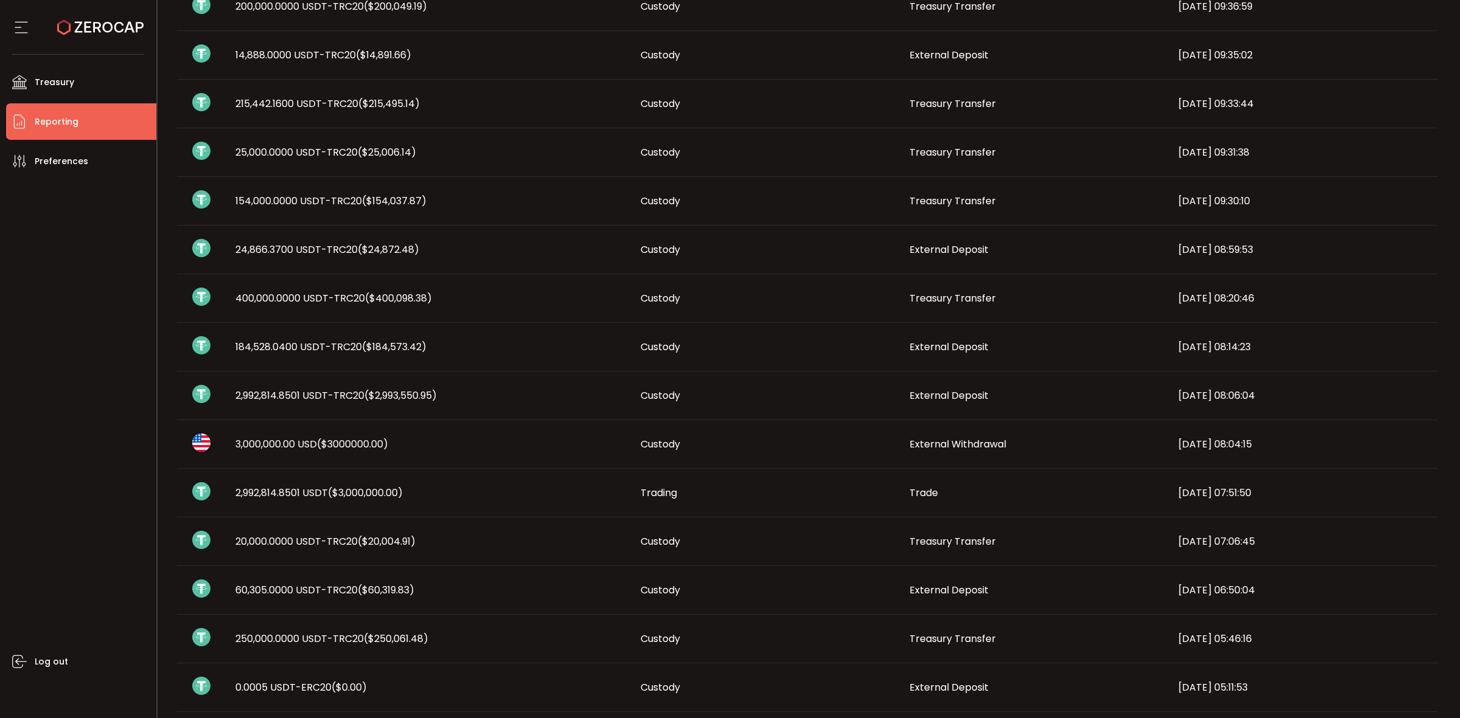  I want to click on span: ($3000000.00), so click(352, 444).